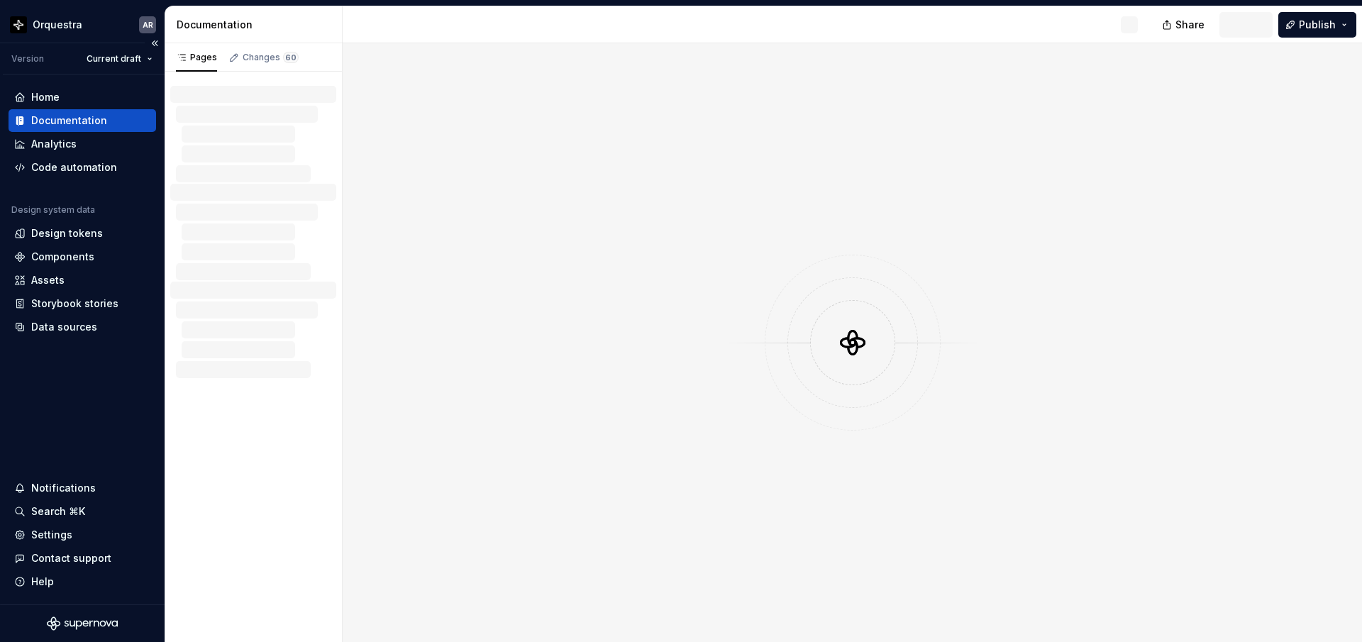  What do you see at coordinates (71, 558) in the screenshot?
I see `div: Contact support` at bounding box center [71, 558].